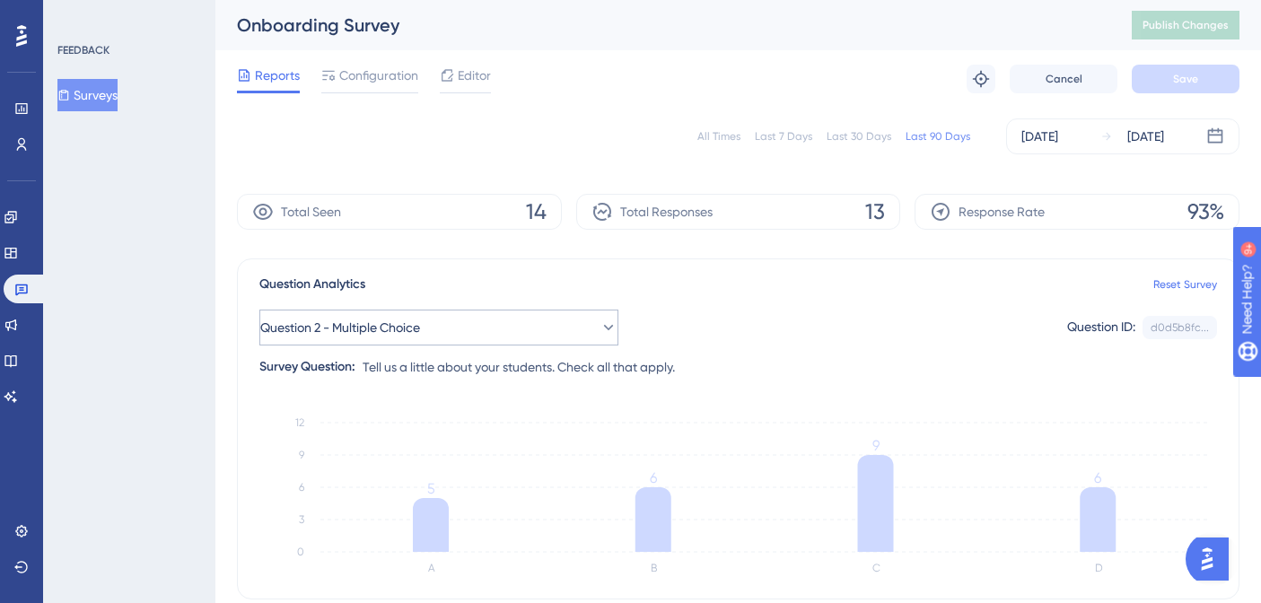  I want to click on div: Last 90 Days, so click(938, 136).